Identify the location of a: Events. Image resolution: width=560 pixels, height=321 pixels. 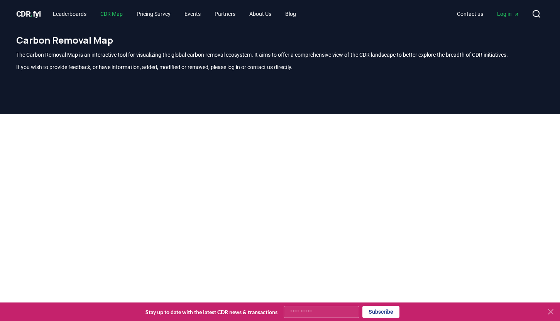
(193, 14).